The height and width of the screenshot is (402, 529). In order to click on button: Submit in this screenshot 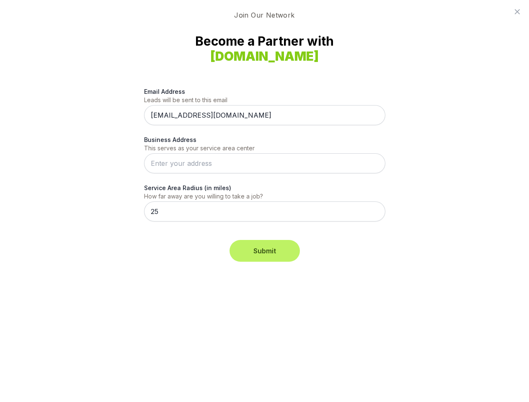, I will do `click(265, 251)`.